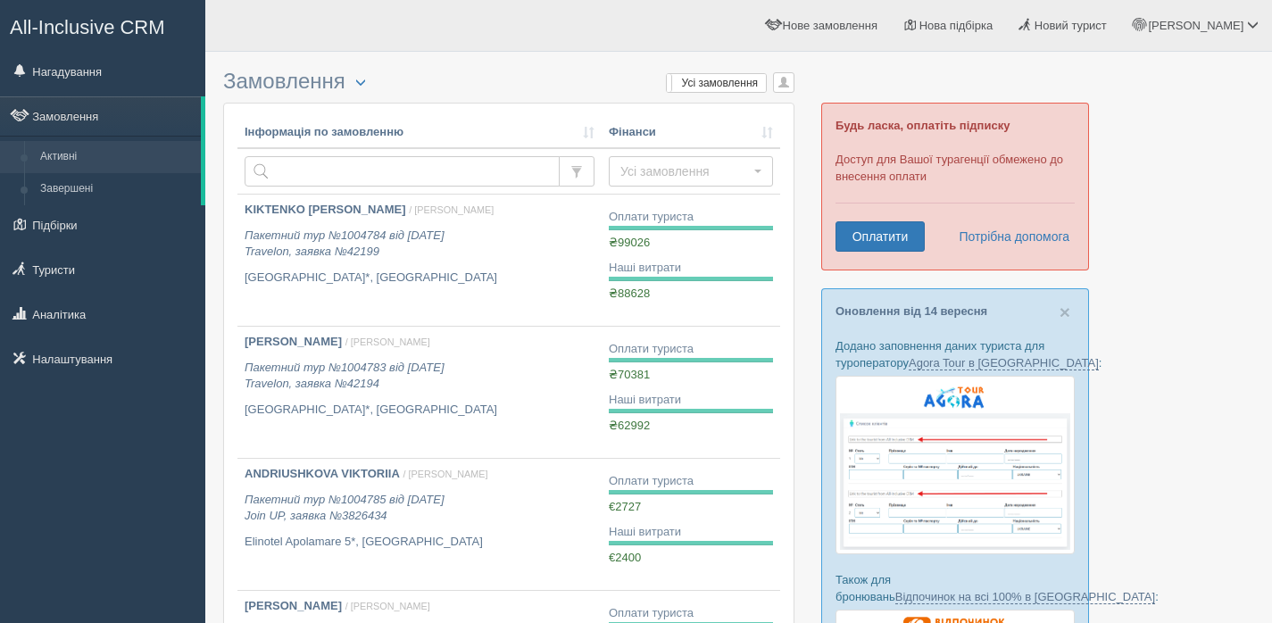 This screenshot has height=623, width=1272. What do you see at coordinates (1070, 25) in the screenshot?
I see `span: Новий турист` at bounding box center [1070, 25].